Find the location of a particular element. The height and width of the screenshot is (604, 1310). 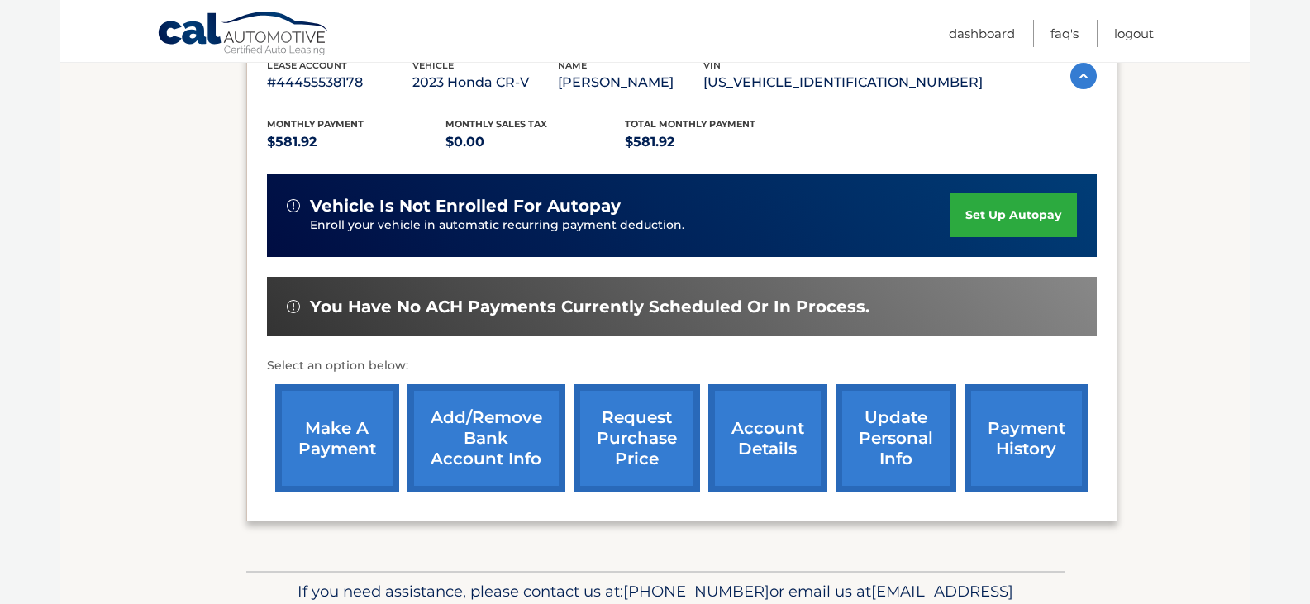

p: Select an option below: is located at coordinates (682, 366).